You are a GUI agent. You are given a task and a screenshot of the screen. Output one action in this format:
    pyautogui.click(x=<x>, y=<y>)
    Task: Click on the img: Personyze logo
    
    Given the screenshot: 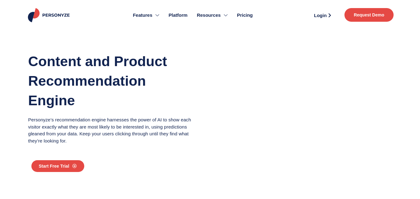 What is the action you would take?
    pyautogui.click(x=49, y=15)
    